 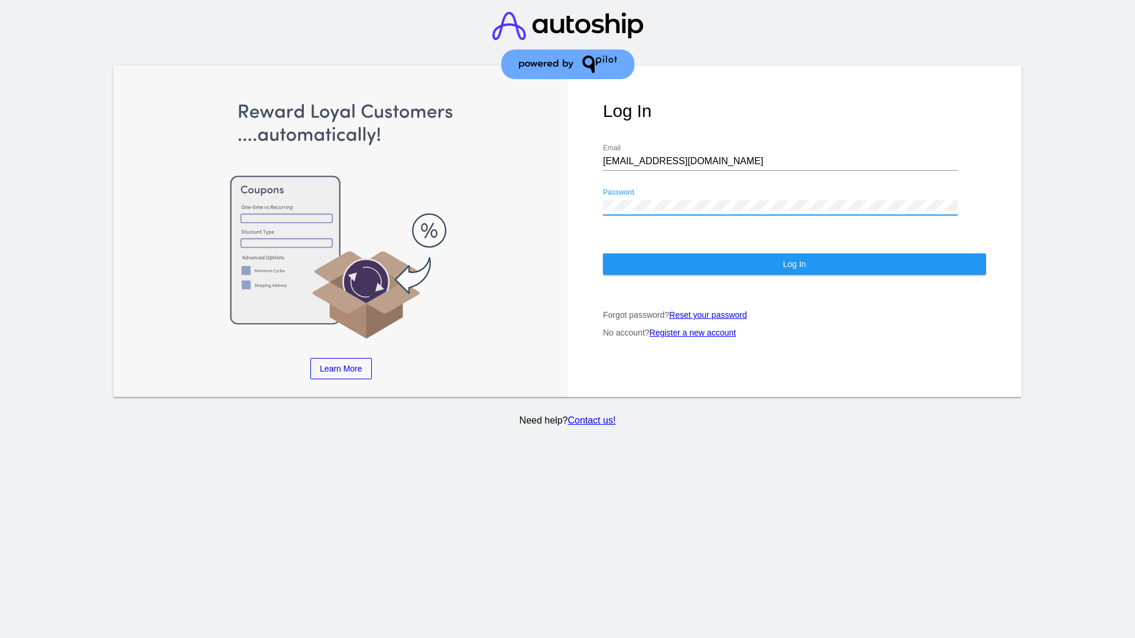 What do you see at coordinates (341, 369) in the screenshot?
I see `a: Learn More` at bounding box center [341, 369].